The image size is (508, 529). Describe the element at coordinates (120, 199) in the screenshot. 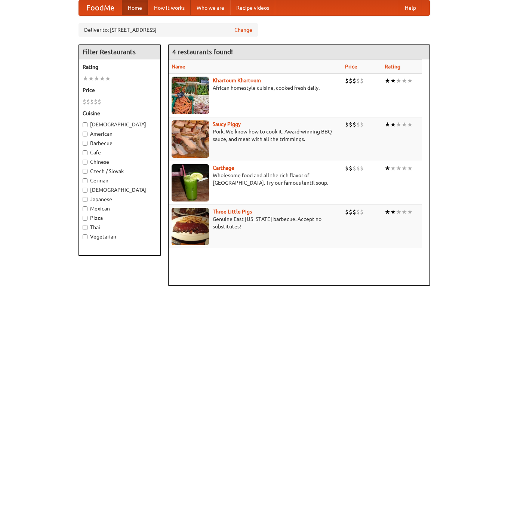

I see `label: Japanese` at that location.